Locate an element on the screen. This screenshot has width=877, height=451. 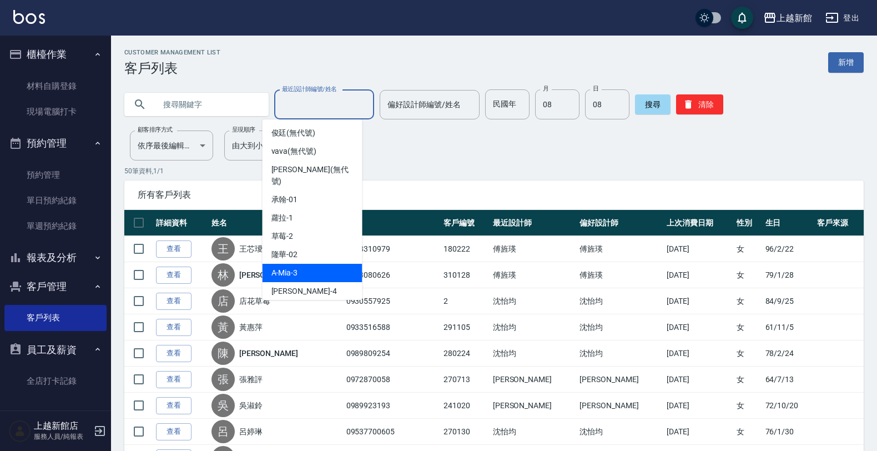
button: 櫃檯作業 is located at coordinates (56, 54).